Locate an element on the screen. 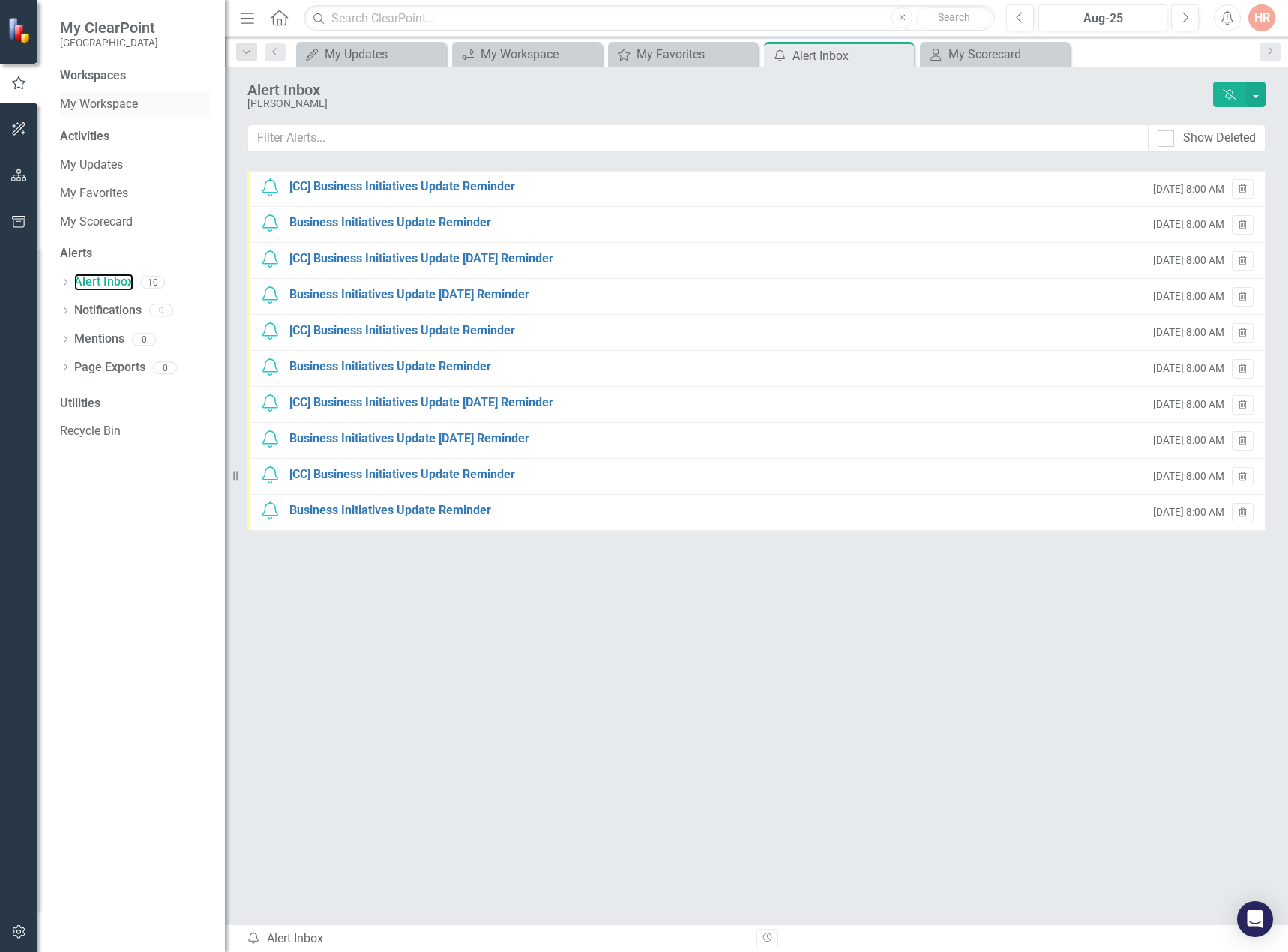 The width and height of the screenshot is (1288, 952). a: Recycle Bin is located at coordinates (135, 431).